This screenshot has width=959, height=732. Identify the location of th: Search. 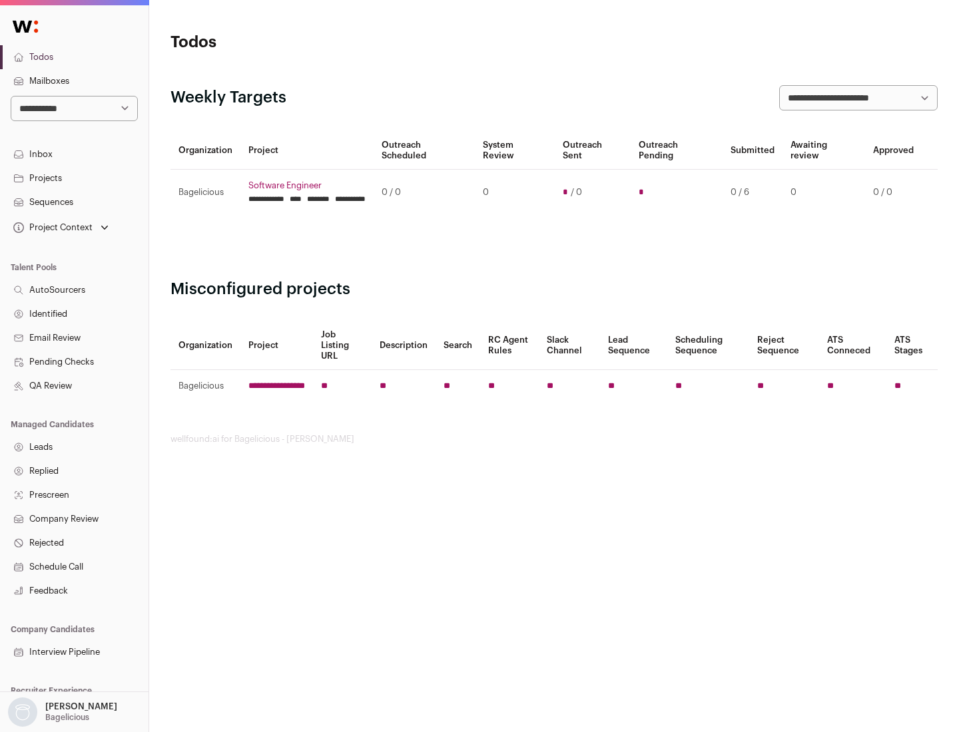
(457, 346).